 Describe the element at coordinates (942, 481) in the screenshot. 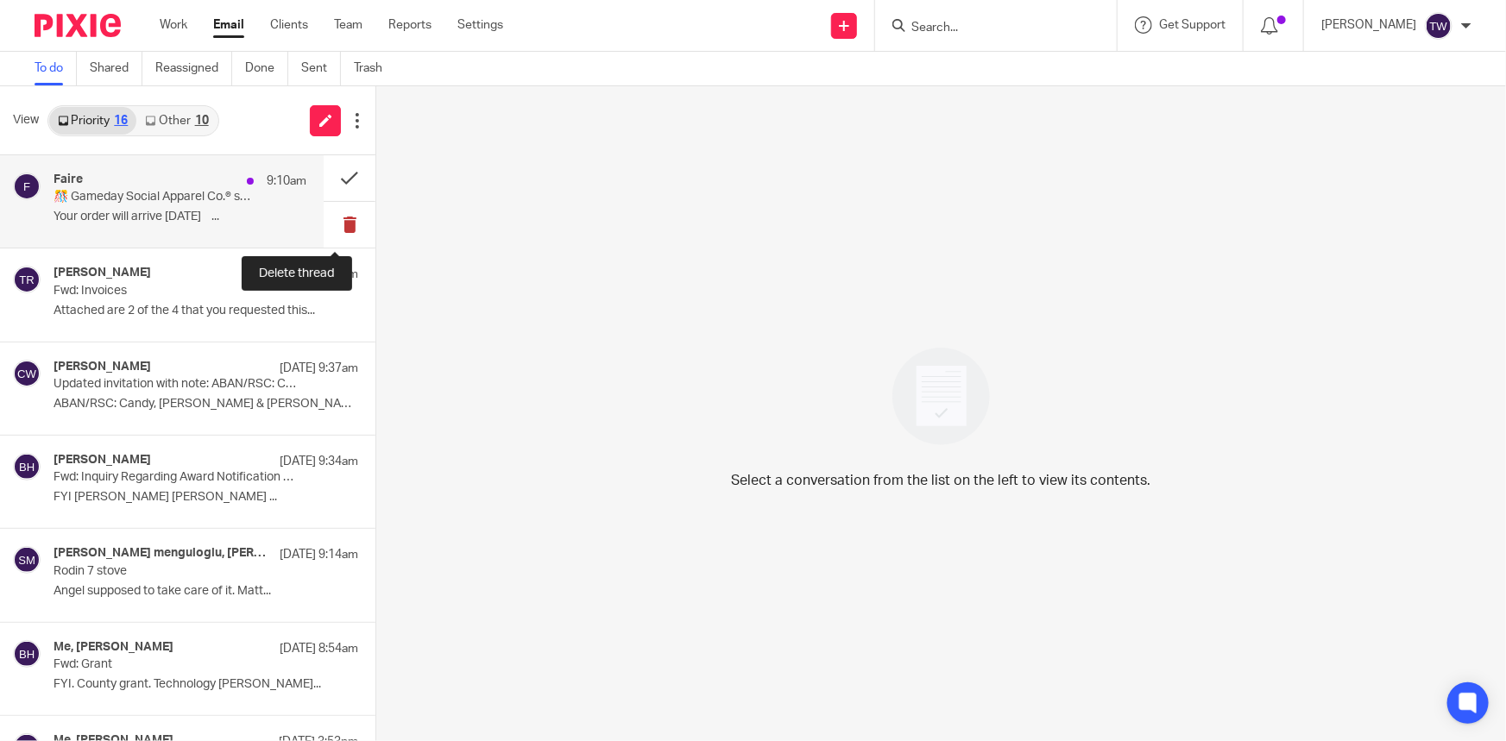

I see `p: Select a conversation from the list on the left to view its contents.` at that location.